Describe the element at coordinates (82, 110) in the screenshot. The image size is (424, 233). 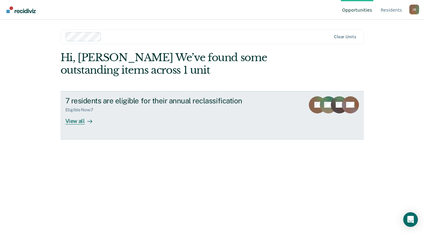
I see `div: Eligible Now : 7` at that location.